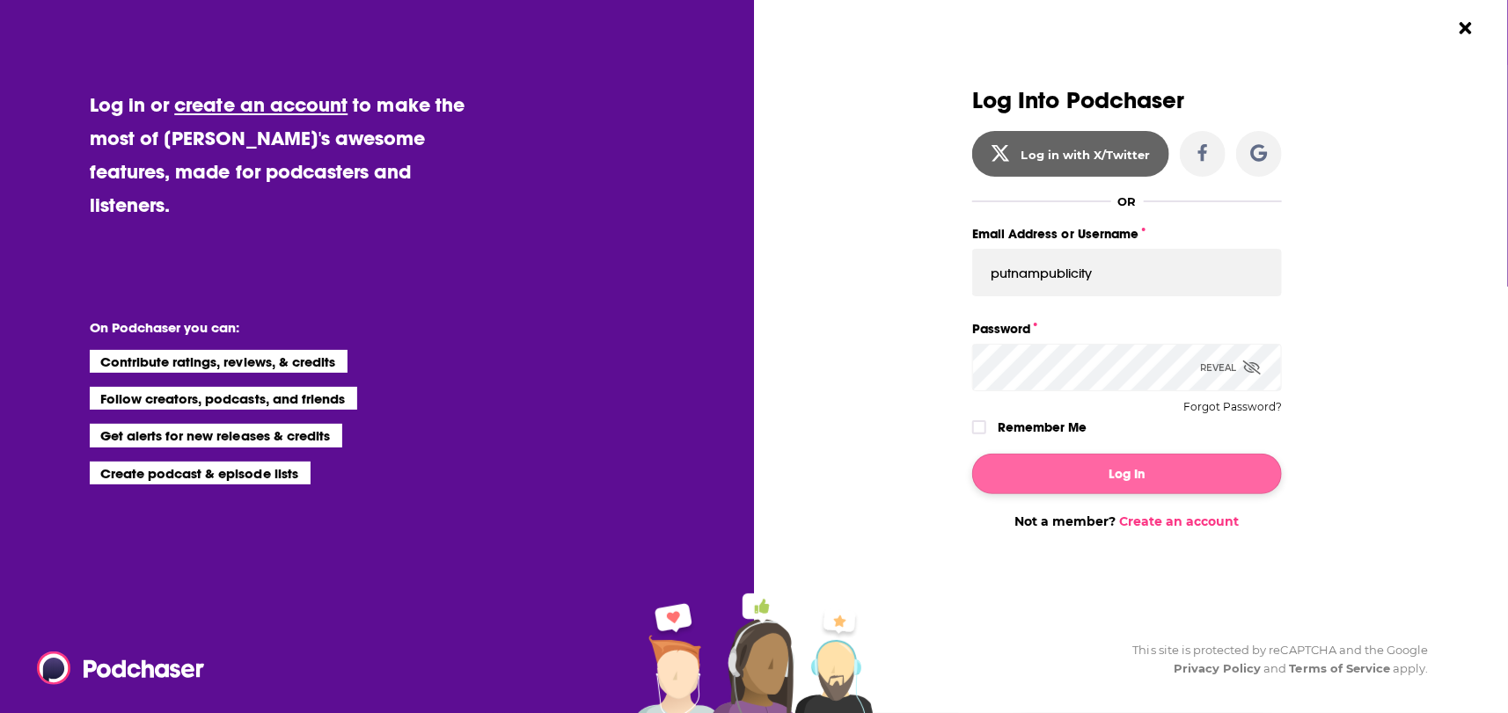 The height and width of the screenshot is (713, 1508). What do you see at coordinates (266, 327) in the screenshot?
I see `li: On Podchaser you can:` at bounding box center [266, 327].